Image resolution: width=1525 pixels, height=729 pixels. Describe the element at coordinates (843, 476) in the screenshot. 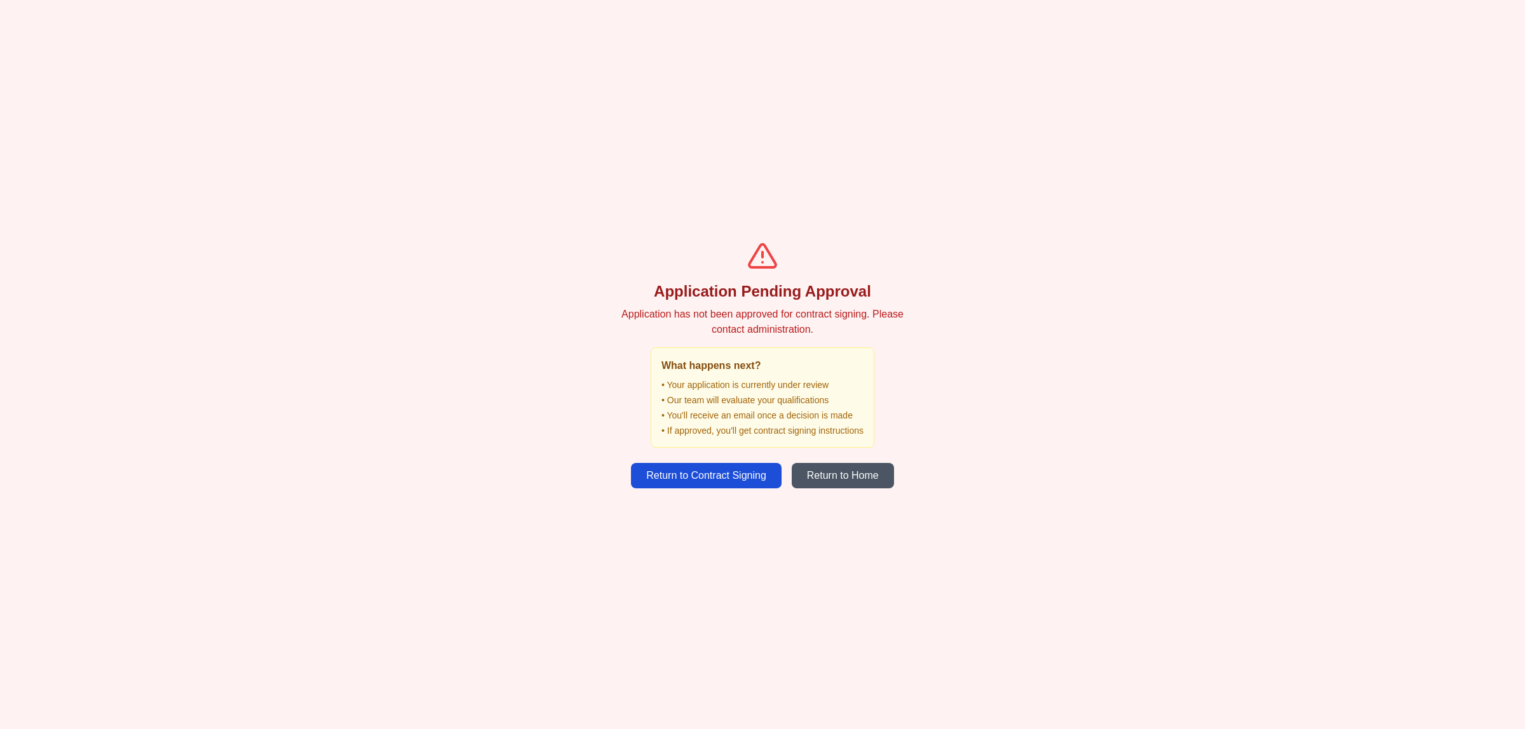

I see `a: Return to Home` at that location.